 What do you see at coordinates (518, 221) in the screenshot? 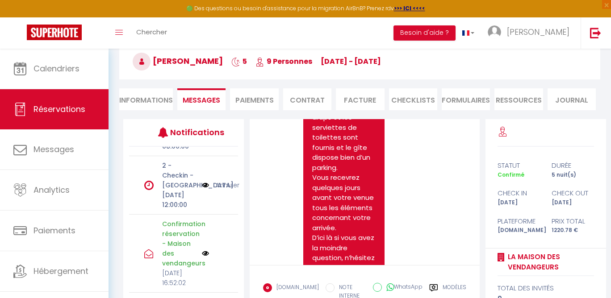
I see `div: Plateforme` at bounding box center [518, 221].